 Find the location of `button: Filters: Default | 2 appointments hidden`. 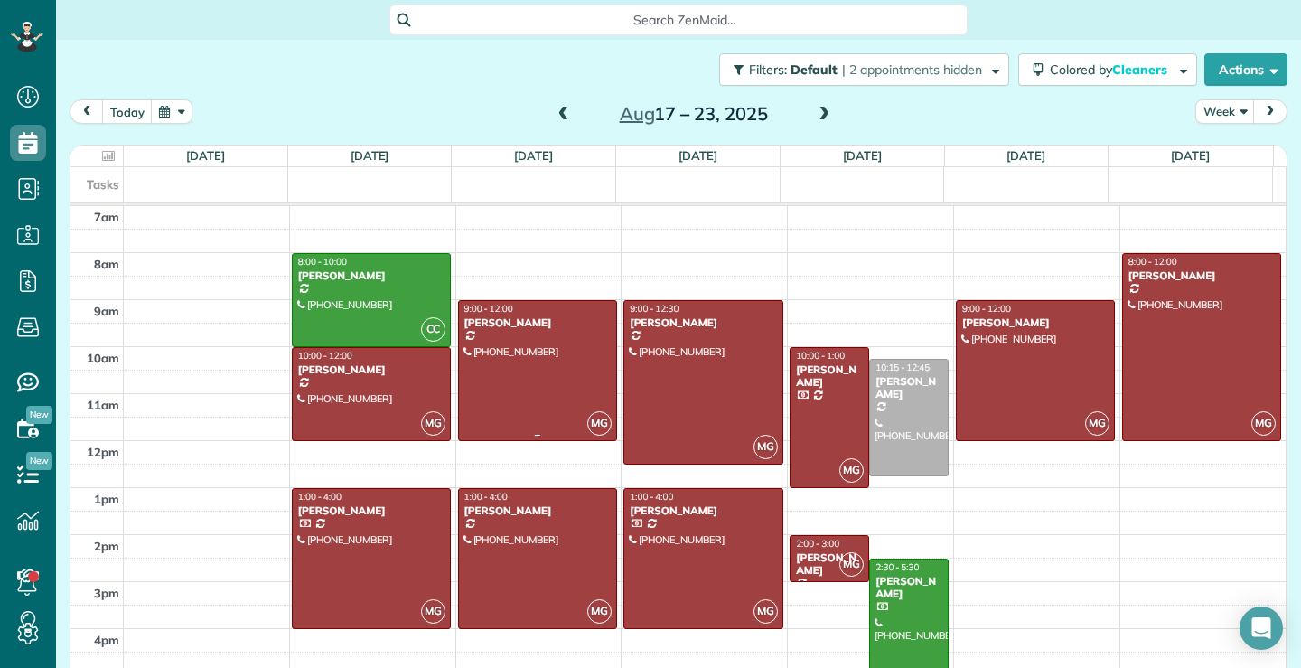

button: Filters: Default | 2 appointments hidden is located at coordinates (864, 70).